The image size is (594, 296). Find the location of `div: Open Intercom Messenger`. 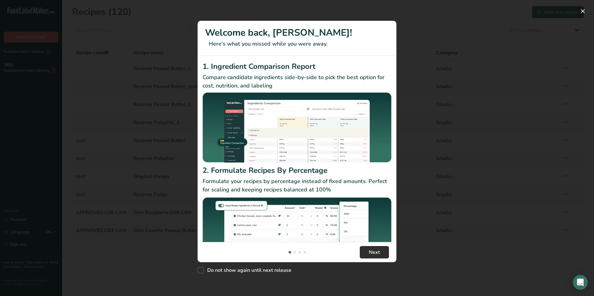

div: Open Intercom Messenger is located at coordinates (580, 283).